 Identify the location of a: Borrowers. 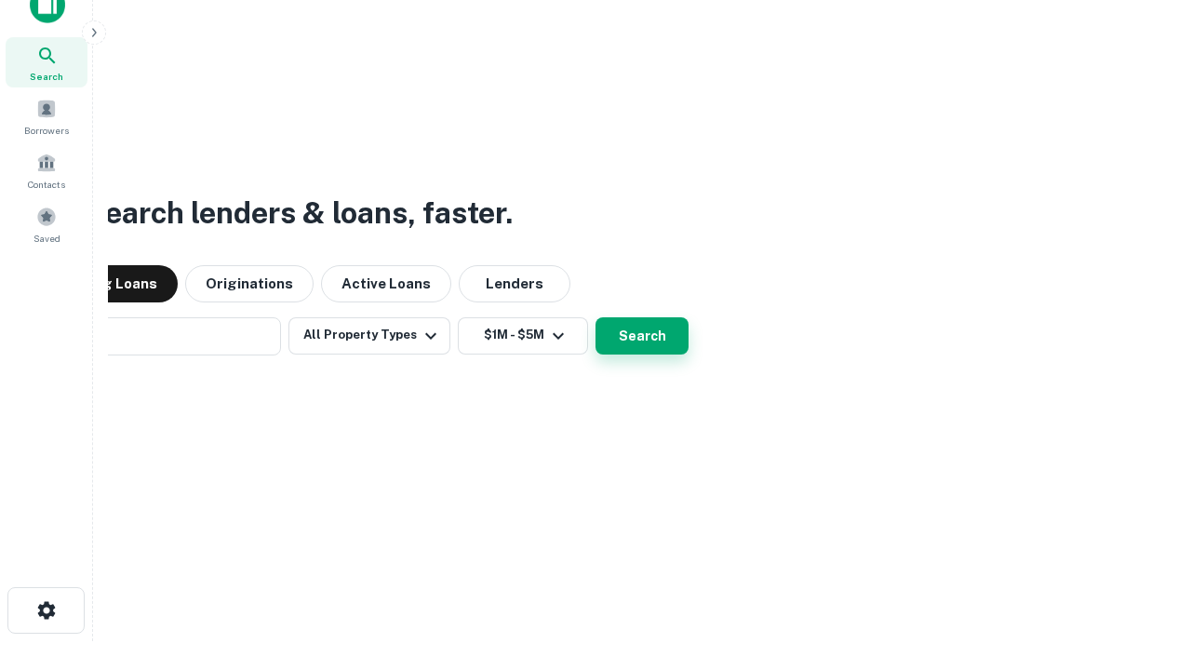
(47, 116).